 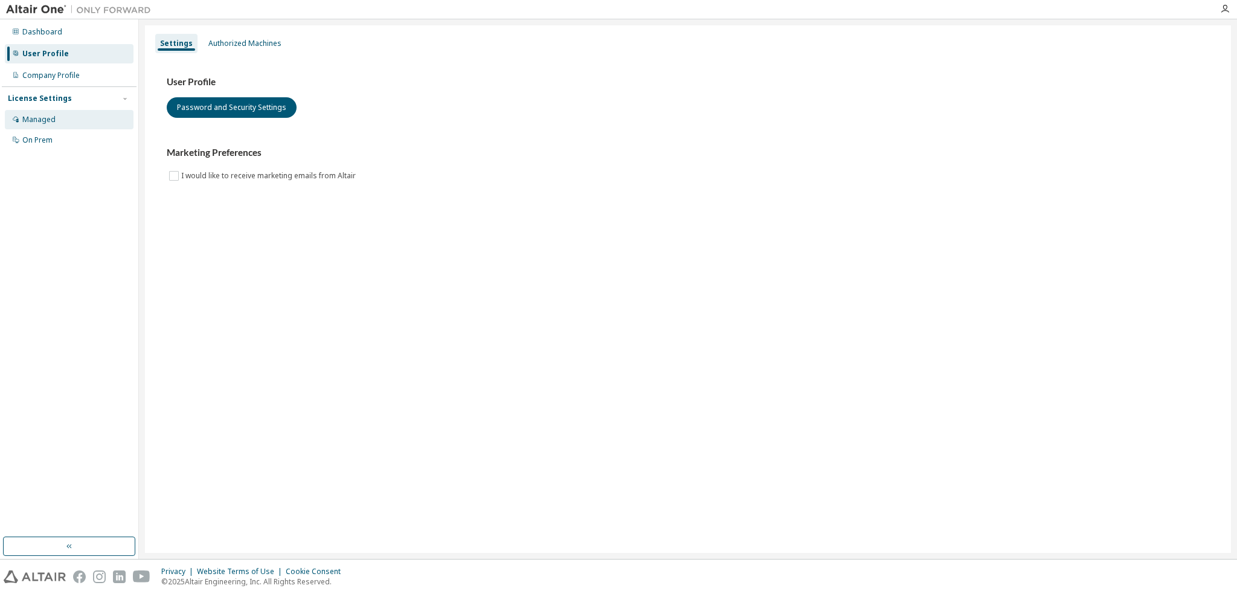 I want to click on button: Password and Security Settings, so click(x=231, y=108).